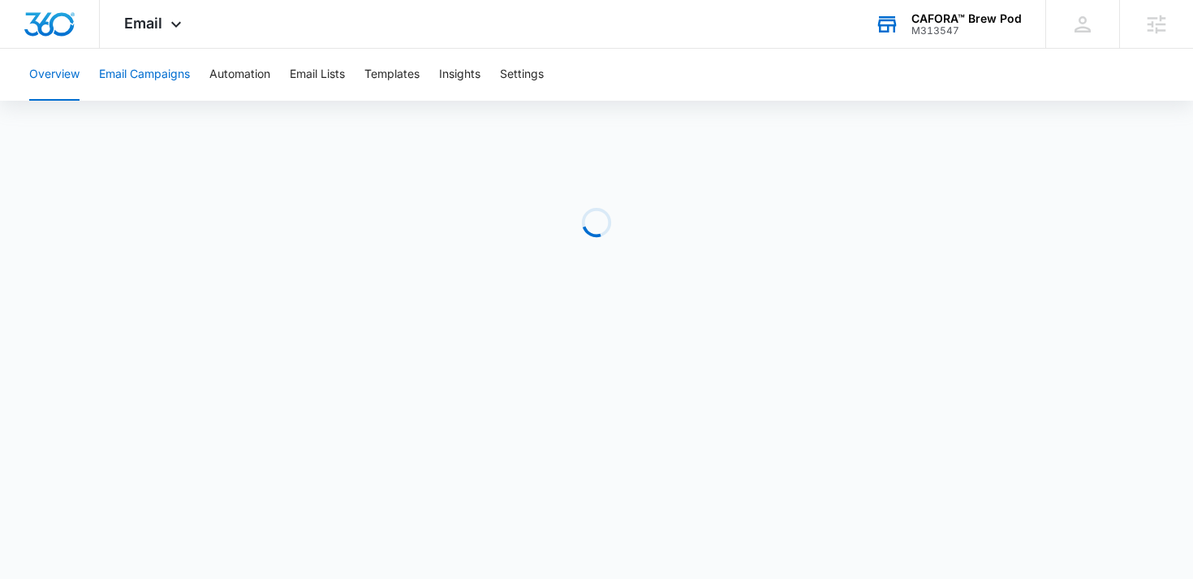 This screenshot has width=1193, height=579. I want to click on button: Insights, so click(459, 75).